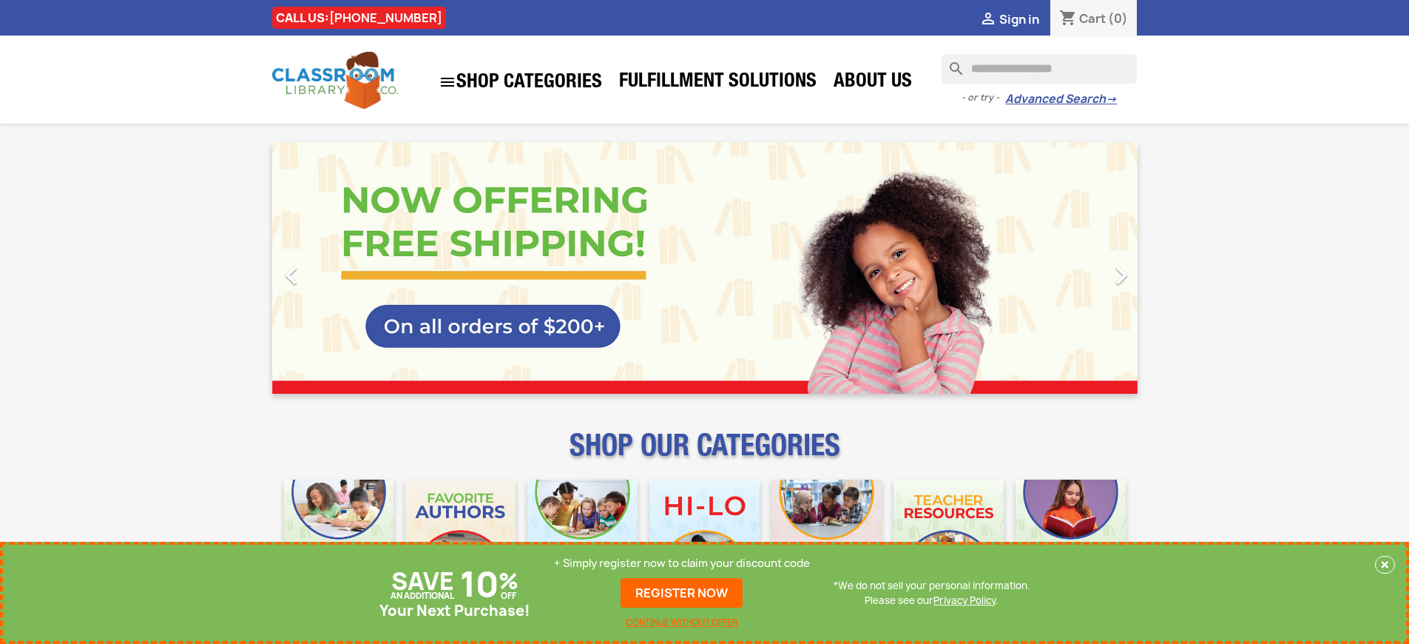  What do you see at coordinates (705, 268) in the screenshot?
I see `ul: Carousel container` at bounding box center [705, 268].